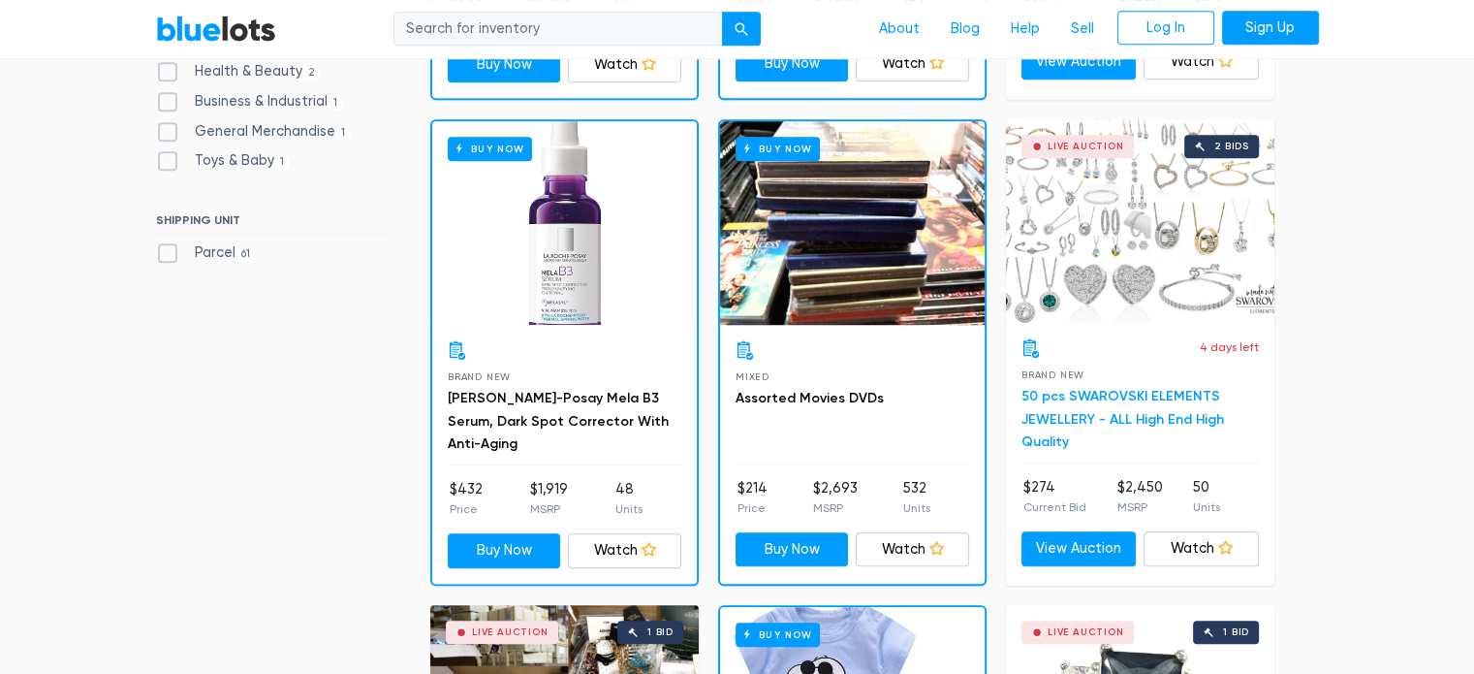  Describe the element at coordinates (558, 29) in the screenshot. I see `input: Search for inventory` at that location.